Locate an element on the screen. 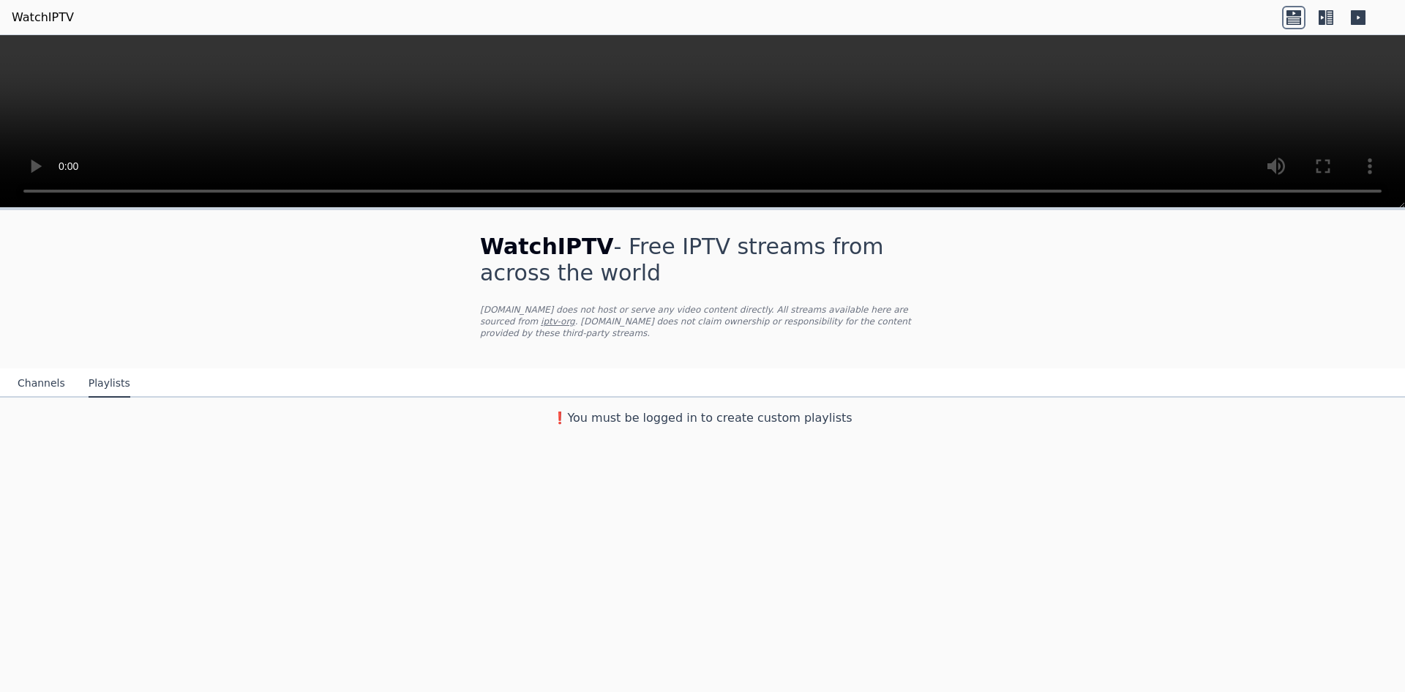 Image resolution: width=1405 pixels, height=692 pixels. h3: ❗️You must be logged in to create custom playlists is located at coordinates (703, 418).